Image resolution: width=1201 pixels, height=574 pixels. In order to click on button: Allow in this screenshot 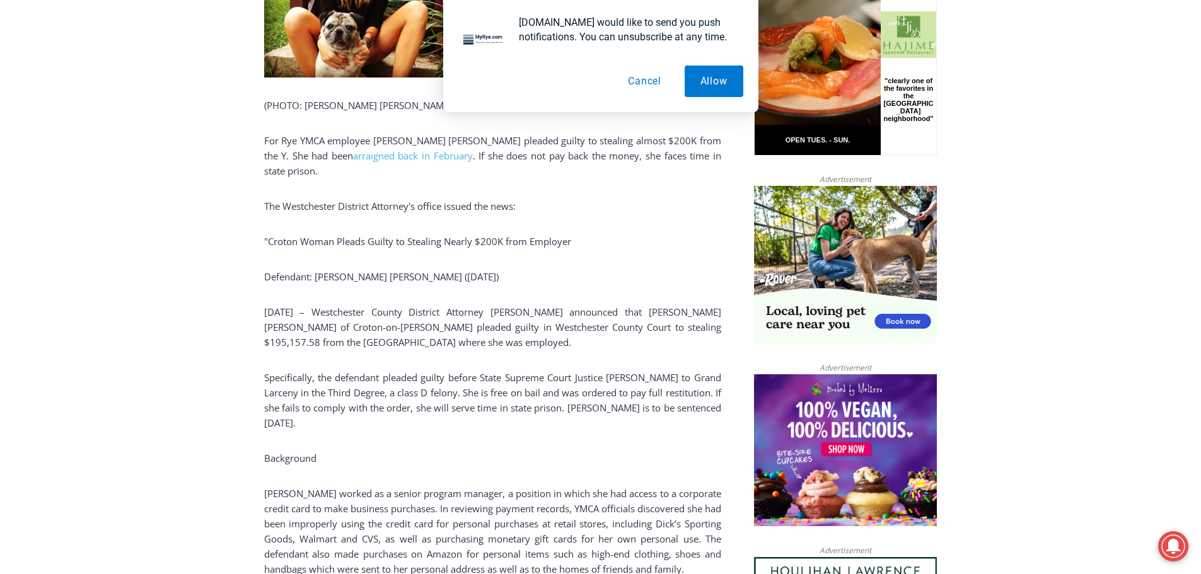, I will do `click(714, 81)`.